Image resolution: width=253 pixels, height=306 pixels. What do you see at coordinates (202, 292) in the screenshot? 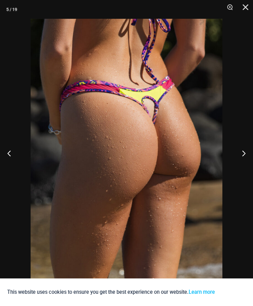
I see `a: Learn more` at bounding box center [202, 292].